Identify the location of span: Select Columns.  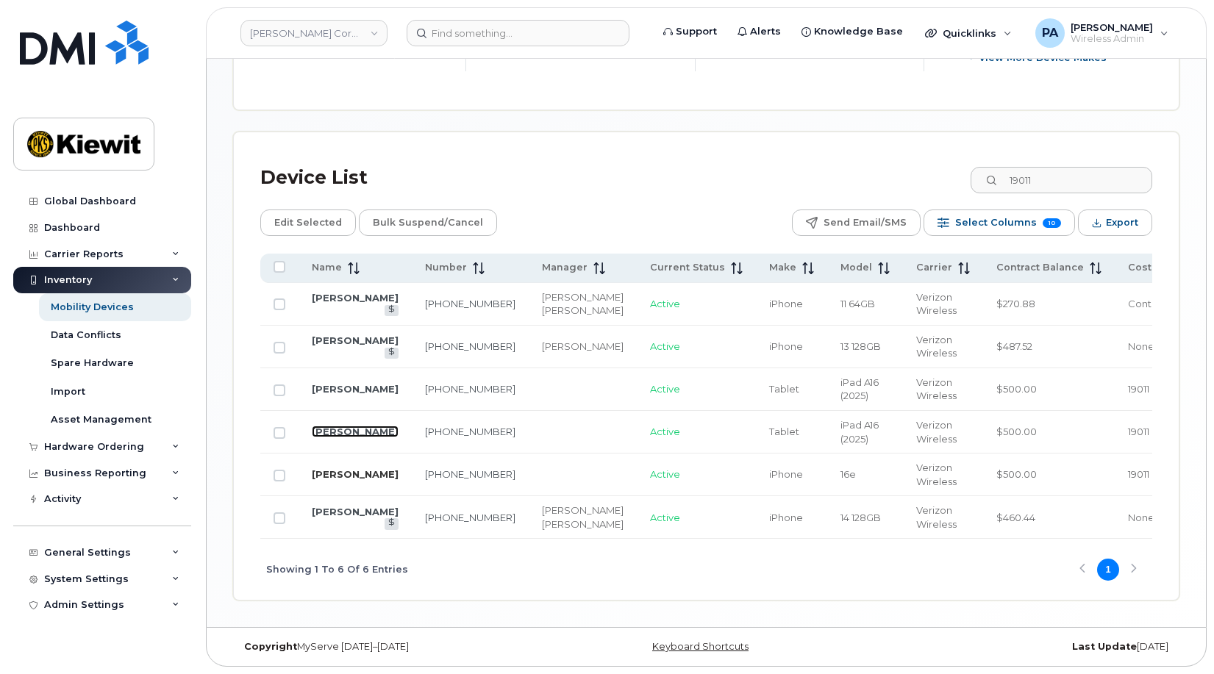
(995, 223).